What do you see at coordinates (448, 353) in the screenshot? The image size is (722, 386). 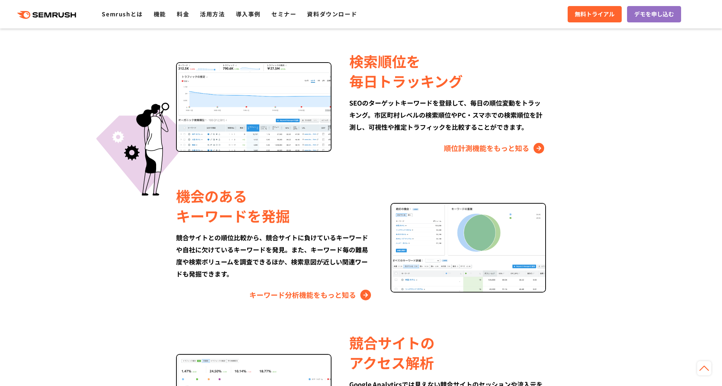 I see `div: 競合サイトの アクセス解析` at bounding box center [448, 353].